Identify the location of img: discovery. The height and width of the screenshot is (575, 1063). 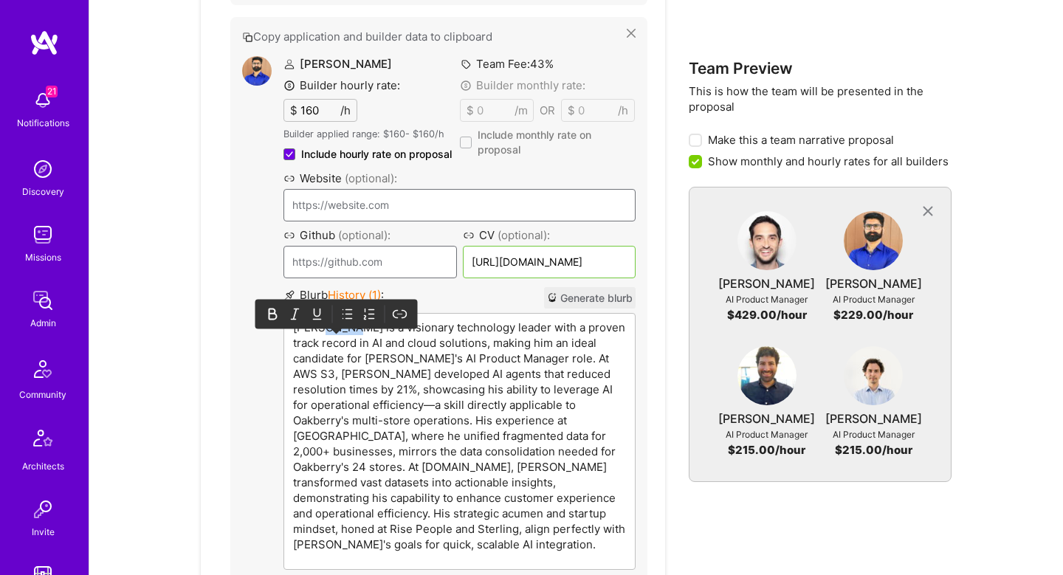
(43, 169).